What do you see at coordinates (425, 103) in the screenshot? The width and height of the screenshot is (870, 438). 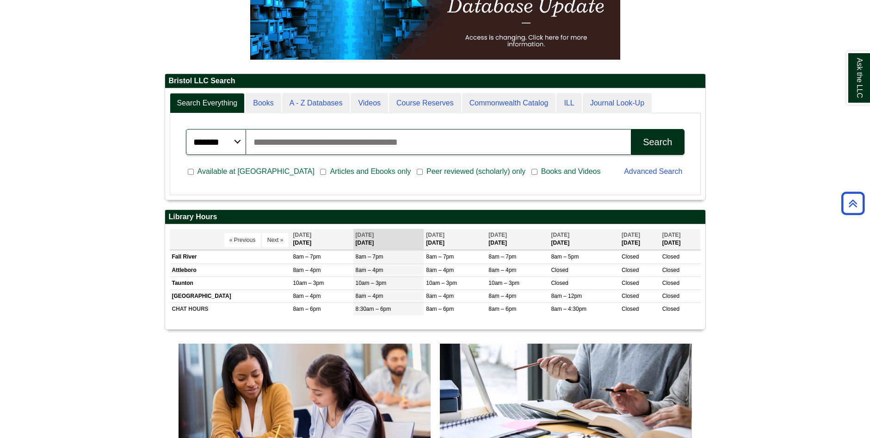 I see `a: Course Reserves` at bounding box center [425, 103].